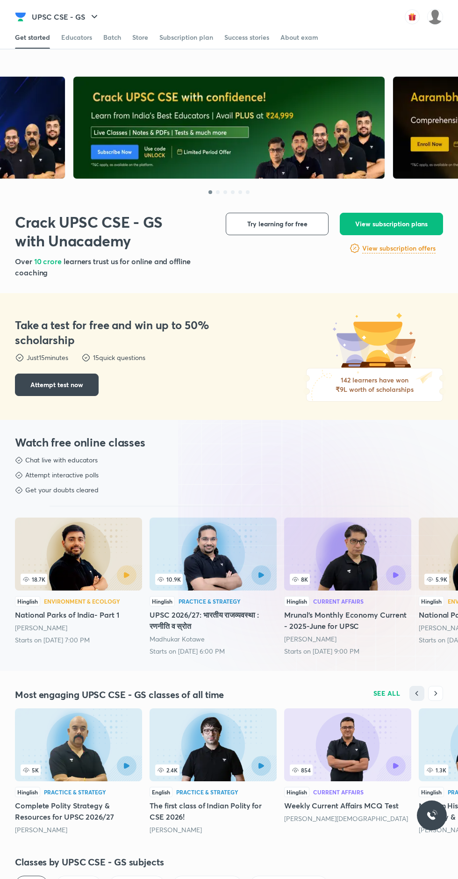 The height and width of the screenshot is (879, 458). Describe the element at coordinates (82, 601) in the screenshot. I see `div: Environment & Ecology` at that location.